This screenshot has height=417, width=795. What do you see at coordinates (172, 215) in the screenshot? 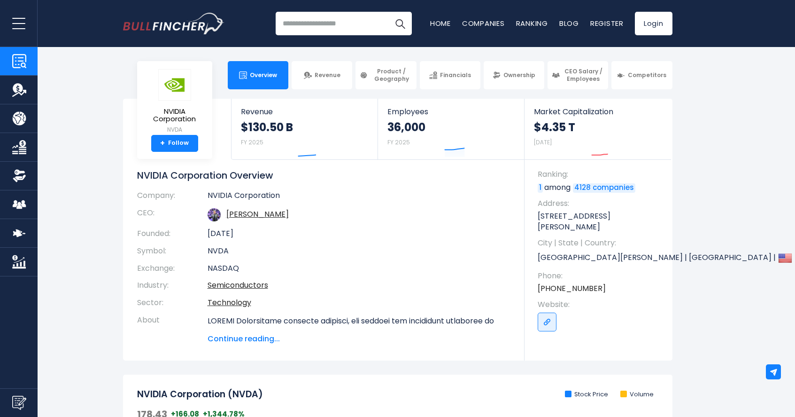
I see `th: CEO:` at bounding box center [172, 215].